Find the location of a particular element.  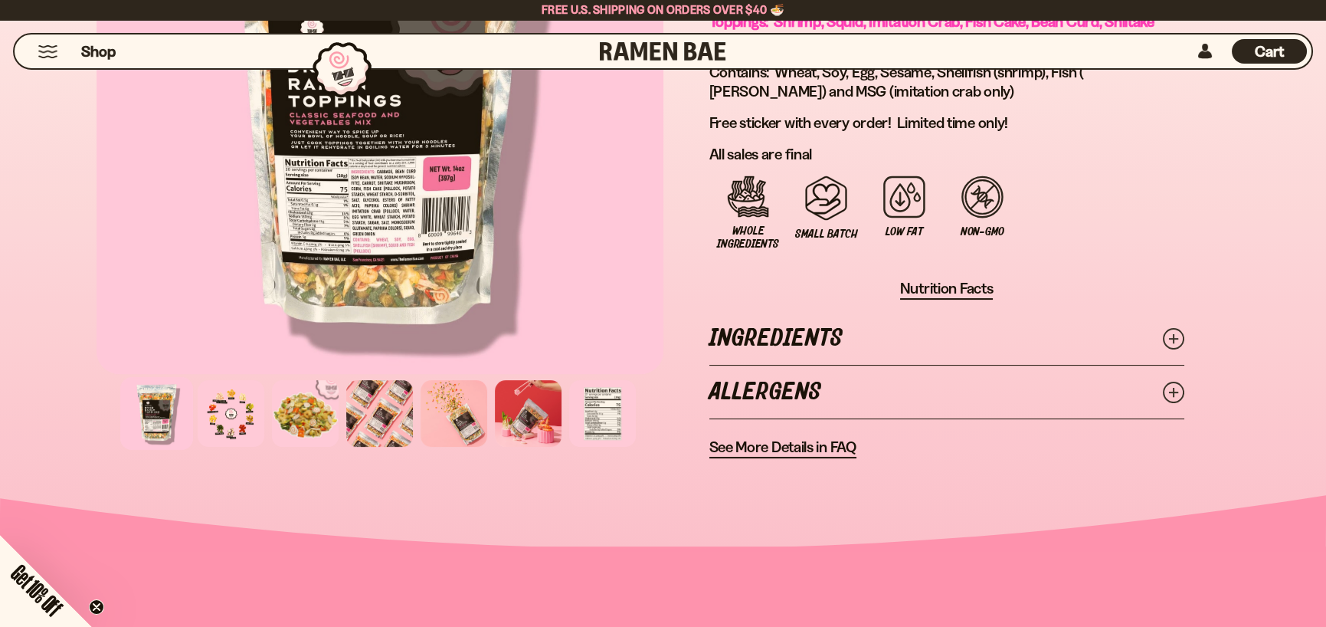

span: Small Batch is located at coordinates (826, 234).